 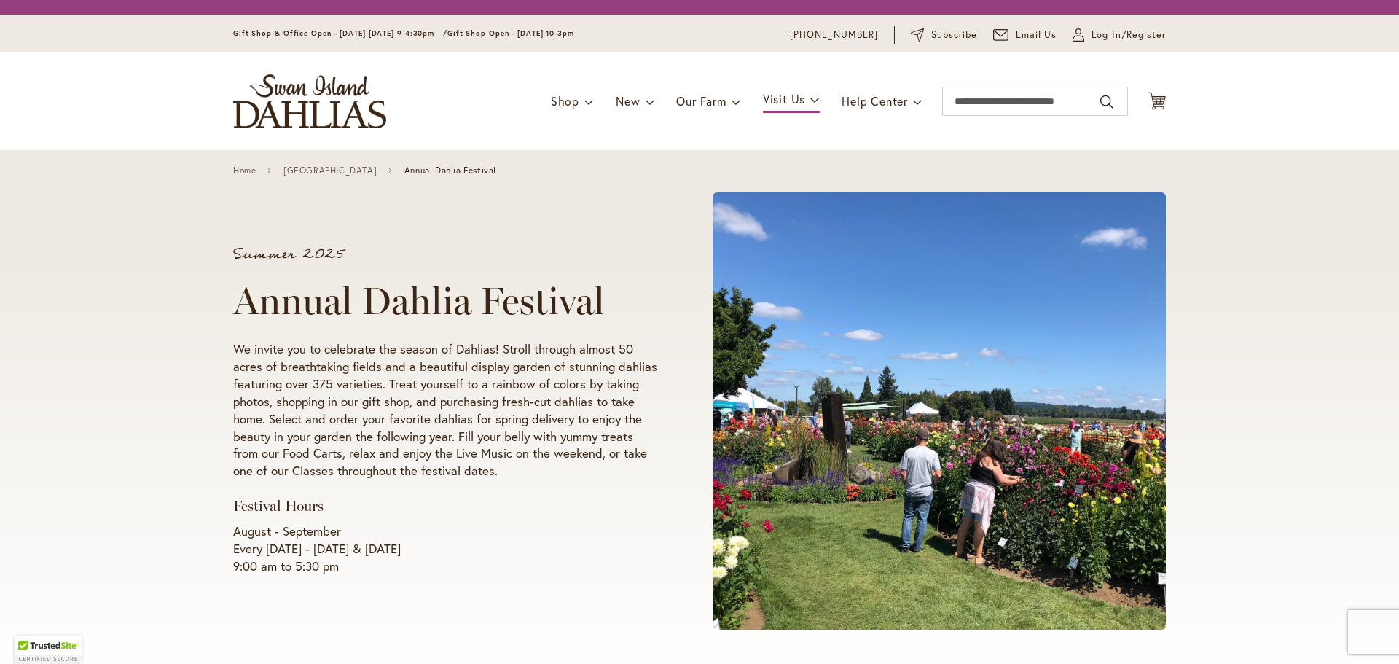 I want to click on h1: Annual Dahlia Festival, so click(x=445, y=301).